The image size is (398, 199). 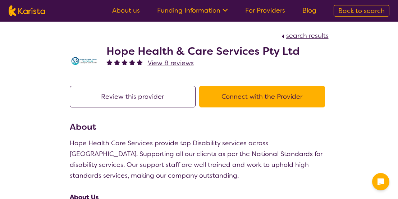 What do you see at coordinates (308, 36) in the screenshot?
I see `span: search results` at bounding box center [308, 36].